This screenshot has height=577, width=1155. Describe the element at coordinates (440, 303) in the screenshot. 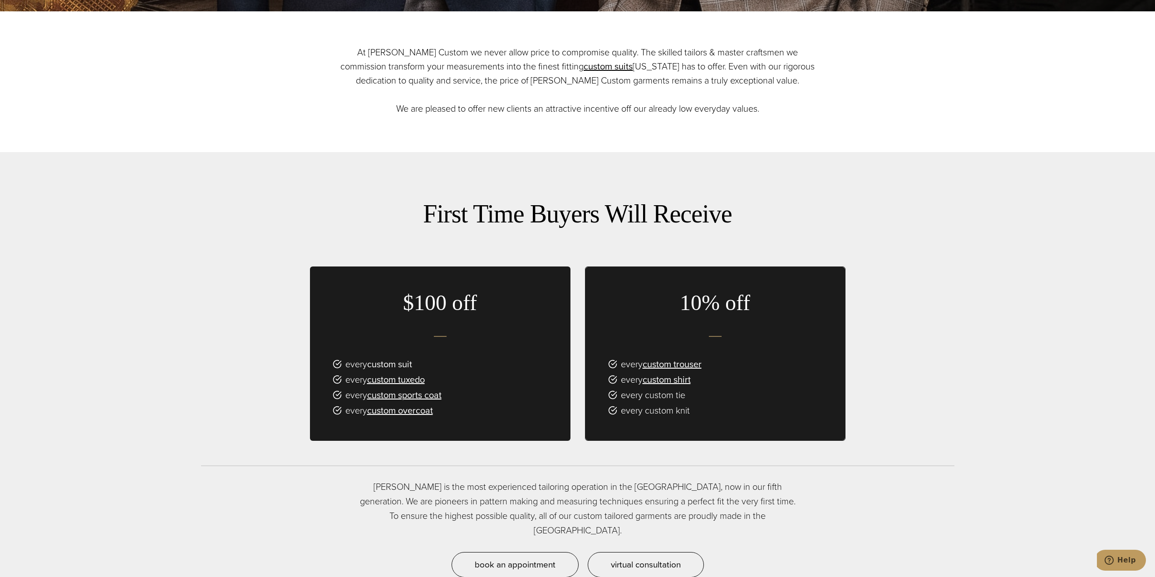

I see `h3: $100 off` at that location.